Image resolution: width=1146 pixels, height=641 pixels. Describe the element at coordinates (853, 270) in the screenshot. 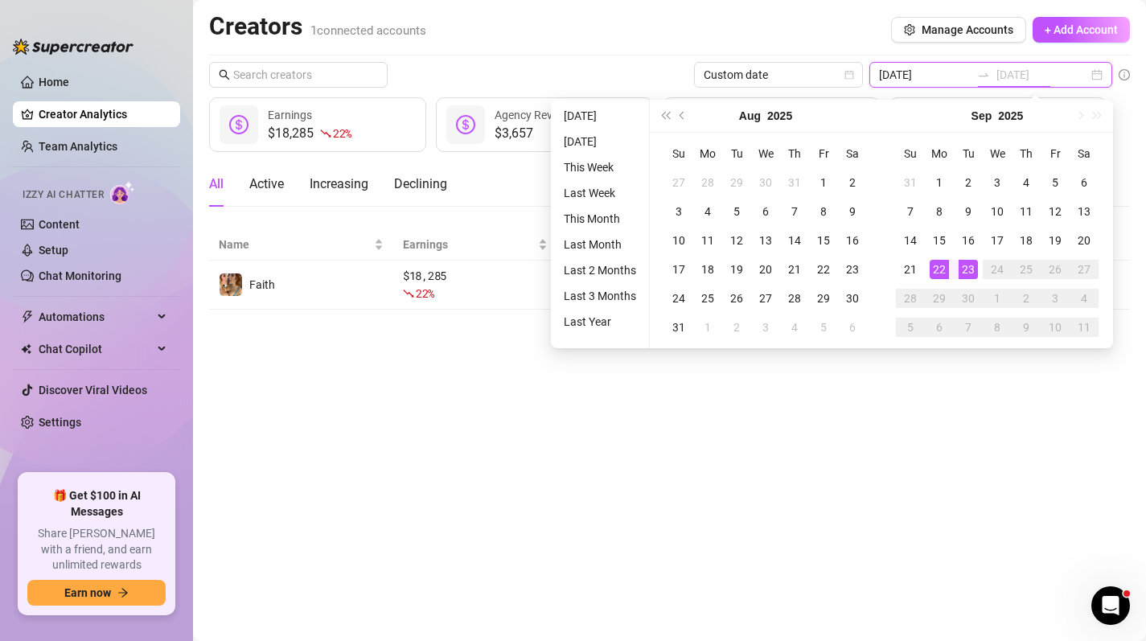

I see `div: 23` at that location.